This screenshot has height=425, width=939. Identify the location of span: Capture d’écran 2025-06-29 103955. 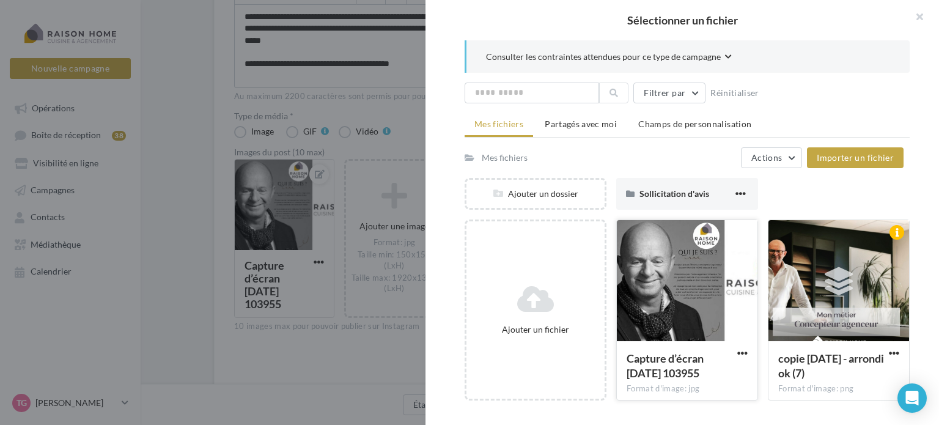
(665, 366).